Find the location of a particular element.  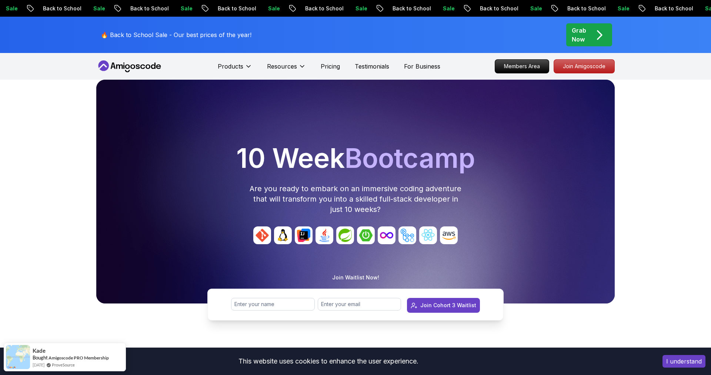

span: Kade is located at coordinates (39, 350).